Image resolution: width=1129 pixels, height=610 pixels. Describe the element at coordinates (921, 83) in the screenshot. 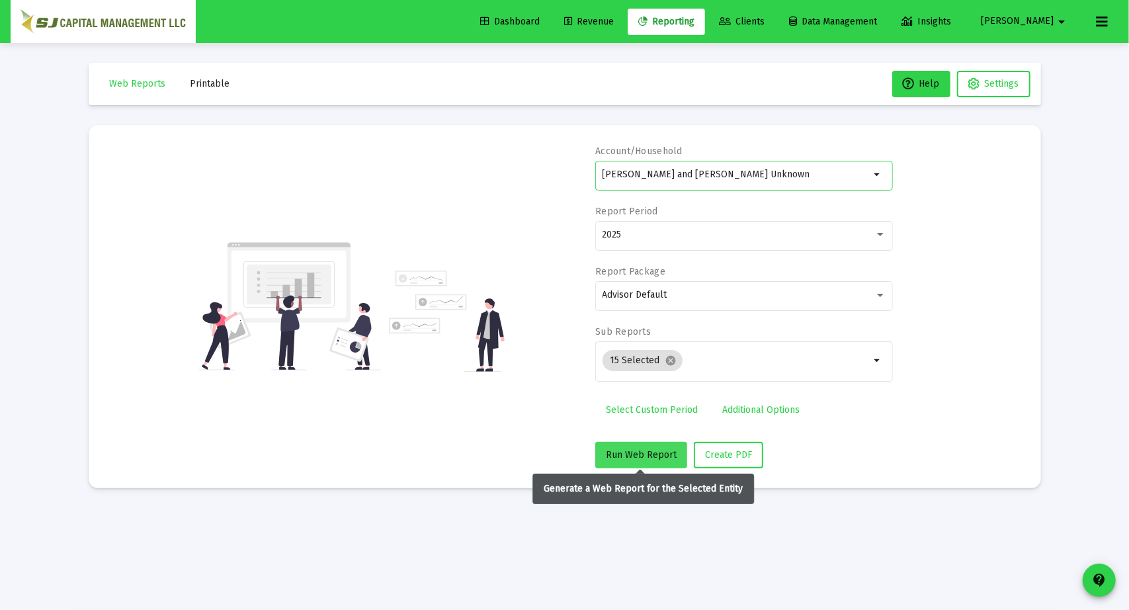

I see `span: Help` at that location.